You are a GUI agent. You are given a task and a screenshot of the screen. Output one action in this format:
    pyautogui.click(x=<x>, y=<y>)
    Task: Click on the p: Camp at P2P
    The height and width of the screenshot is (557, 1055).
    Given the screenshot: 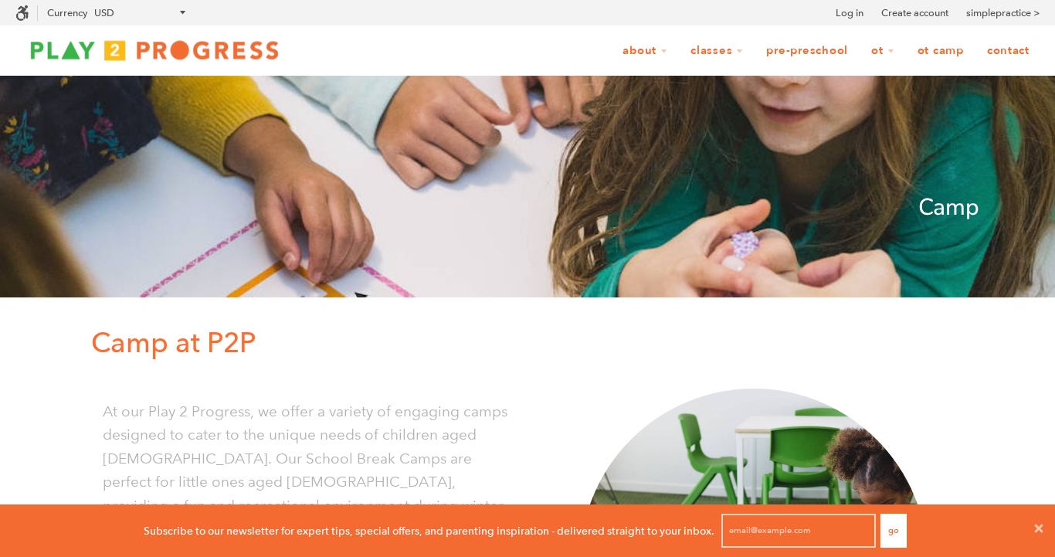 What is the action you would take?
    pyautogui.click(x=535, y=343)
    